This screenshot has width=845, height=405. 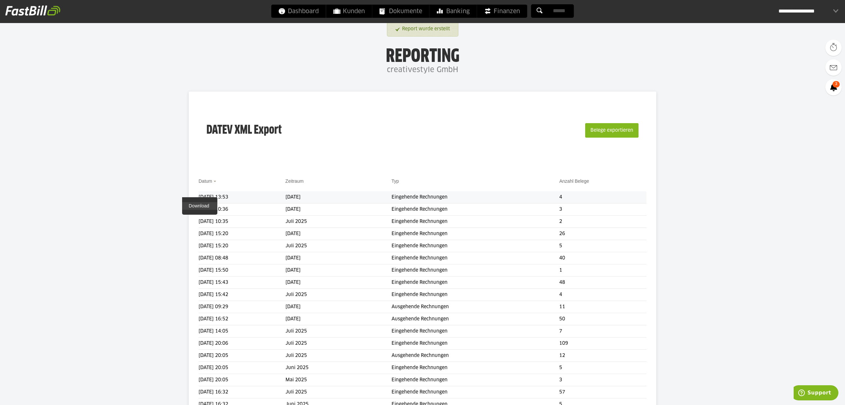 What do you see at coordinates (299, 11) in the screenshot?
I see `a: Dashboard` at bounding box center [299, 11].